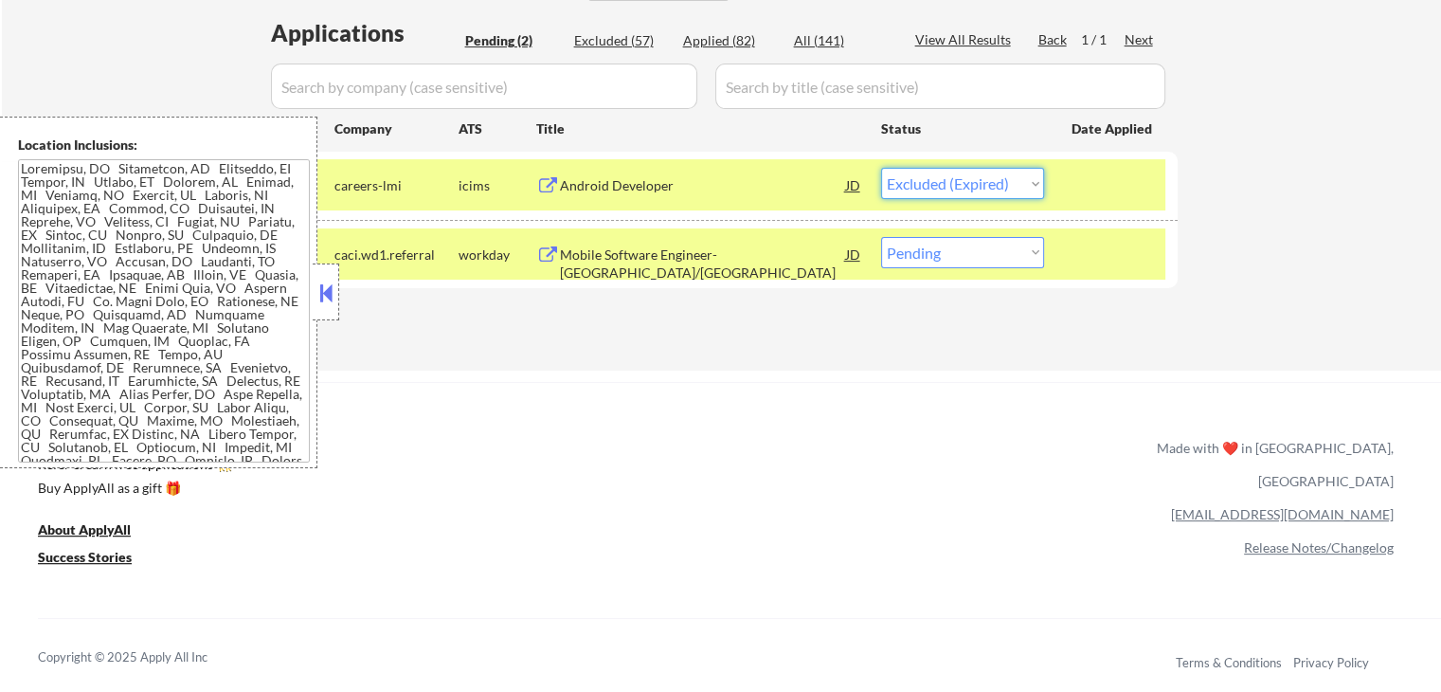  I want to click on u: About ApplyAll, so click(84, 529).